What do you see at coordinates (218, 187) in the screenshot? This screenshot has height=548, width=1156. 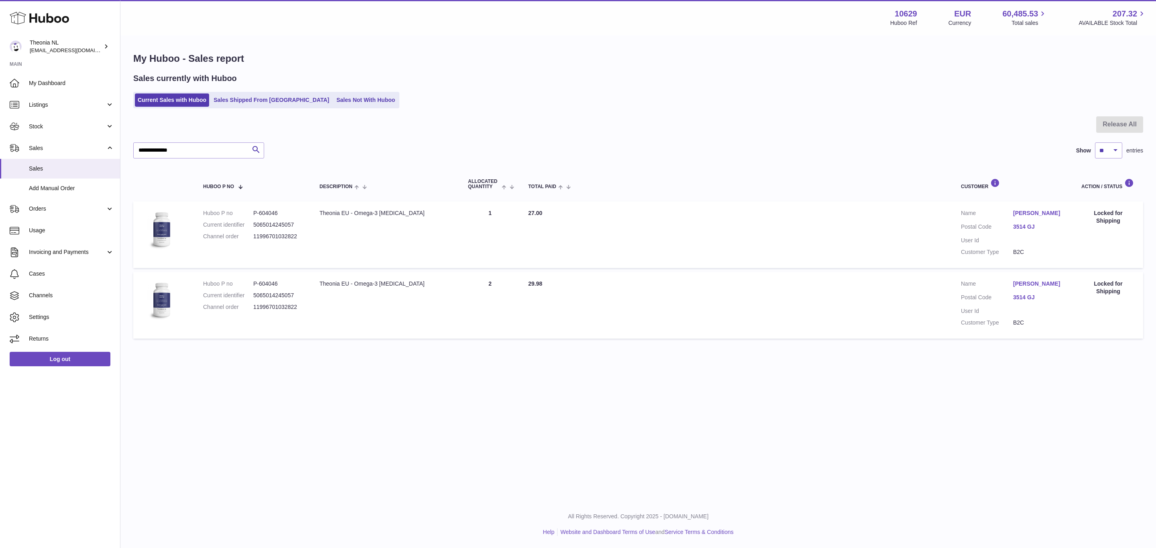 I see `span: Huboo P no` at bounding box center [218, 187].